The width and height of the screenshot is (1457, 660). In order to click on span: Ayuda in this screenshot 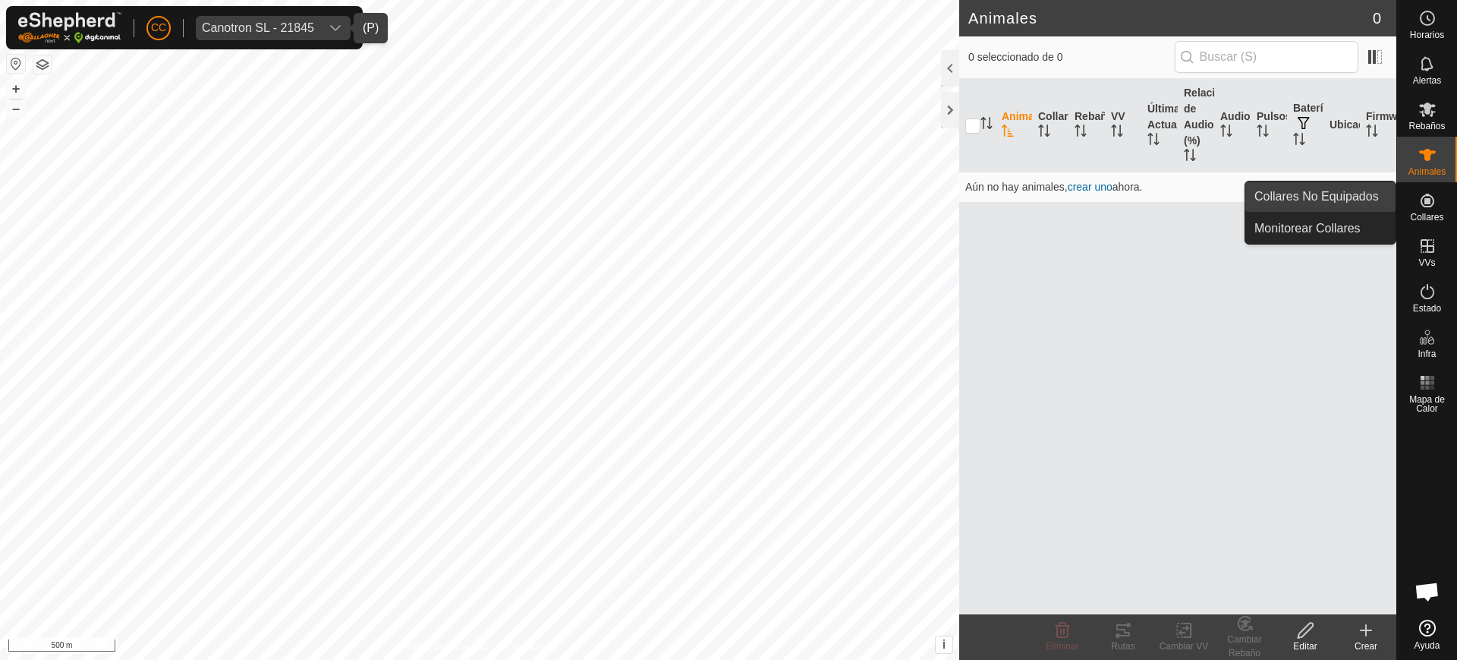, I will do `click(1428, 645)`.